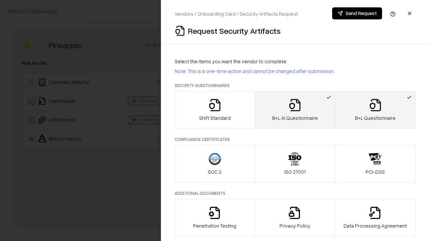  I want to click on p: Vendors / Onboarding Card / Security Artifacts Request, so click(236, 14).